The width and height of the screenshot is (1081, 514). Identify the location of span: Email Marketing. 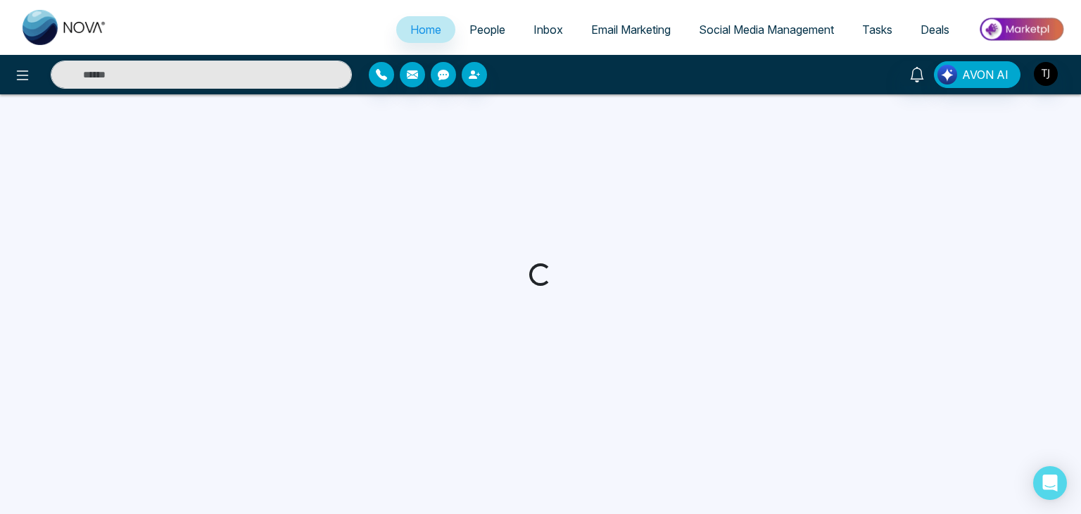
(631, 30).